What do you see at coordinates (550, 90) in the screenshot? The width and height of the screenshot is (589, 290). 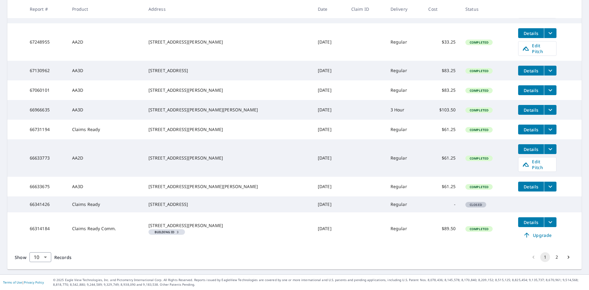 I see `button: filesDropdownBtn-67060101` at bounding box center [550, 90].